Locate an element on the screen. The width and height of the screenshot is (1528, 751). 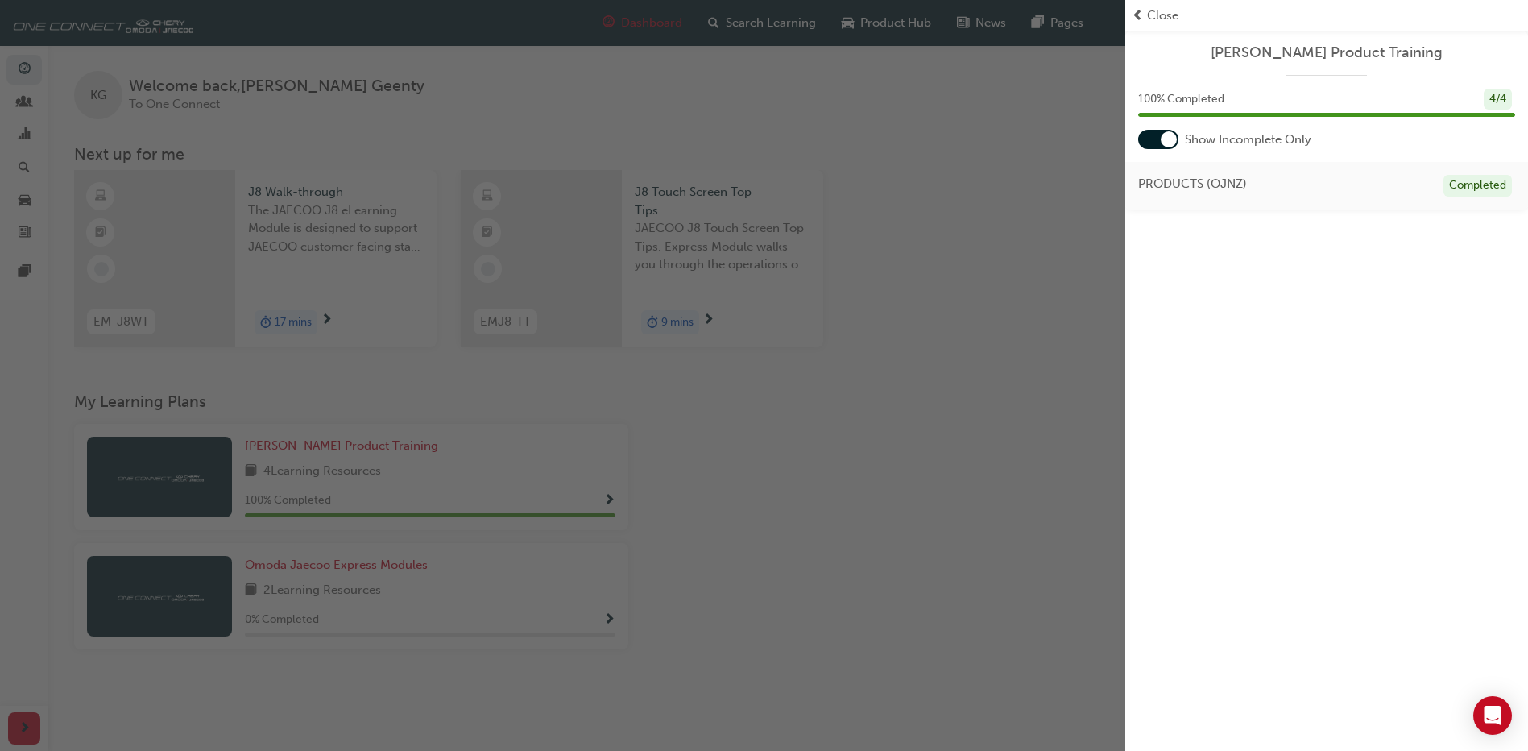
span: Close is located at coordinates (1162, 15).